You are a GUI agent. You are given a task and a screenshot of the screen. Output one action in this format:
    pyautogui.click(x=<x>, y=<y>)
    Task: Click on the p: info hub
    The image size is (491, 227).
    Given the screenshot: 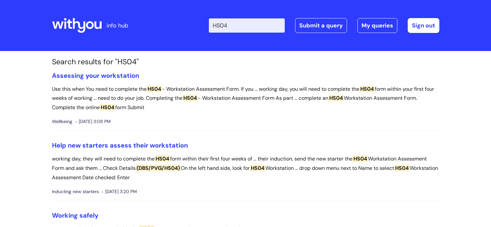 What is the action you would take?
    pyautogui.click(x=117, y=25)
    